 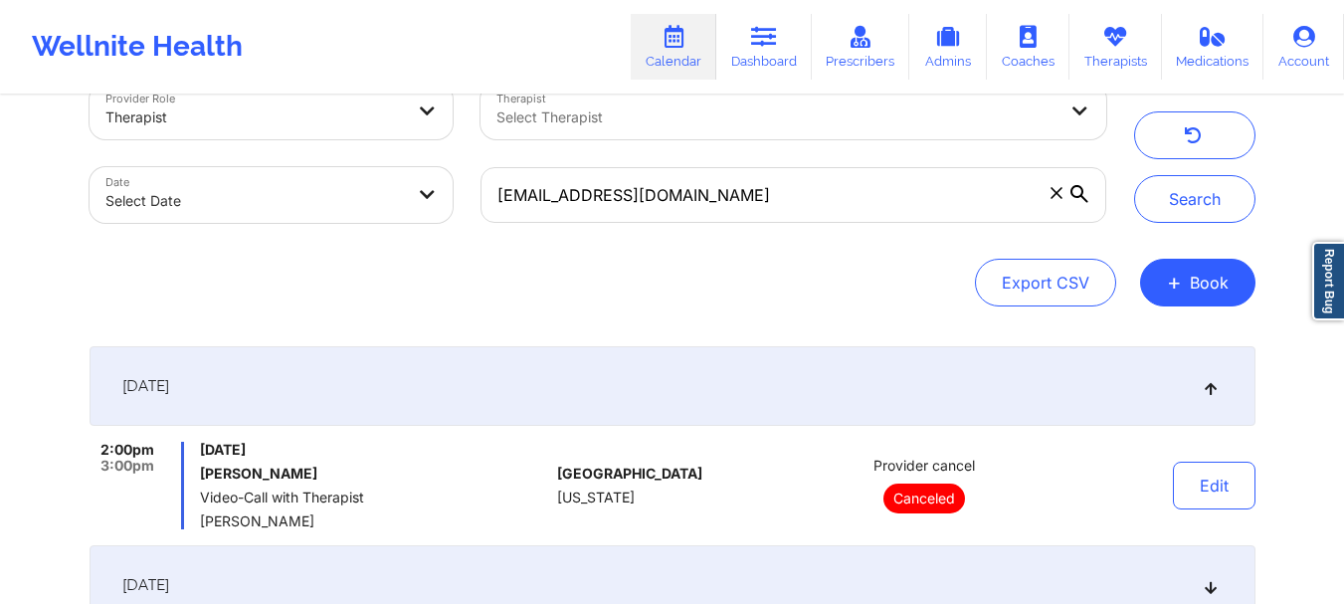 I want to click on a: Calendar, so click(x=673, y=47).